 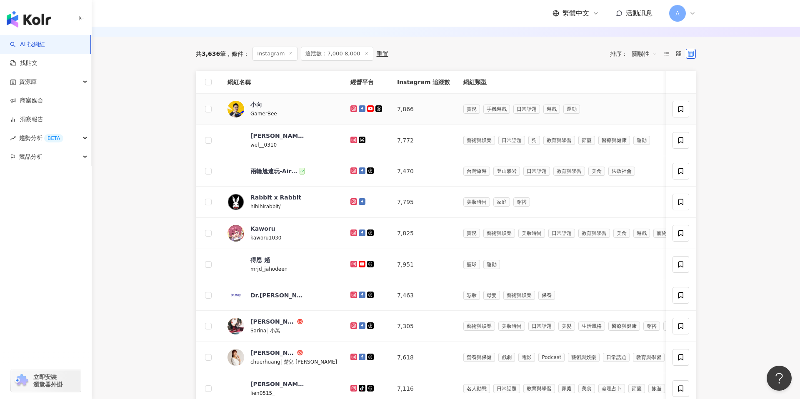 I want to click on span: A, so click(x=678, y=13).